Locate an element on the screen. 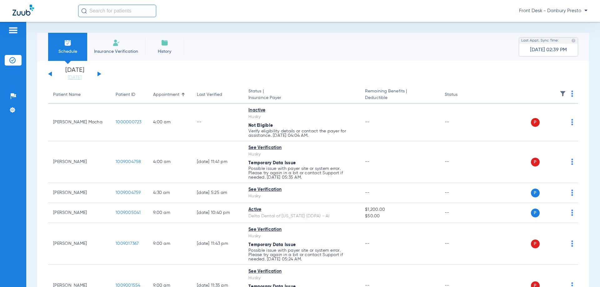 Image resolution: width=600 pixels, height=287 pixels. div: Active is located at coordinates (301, 210).